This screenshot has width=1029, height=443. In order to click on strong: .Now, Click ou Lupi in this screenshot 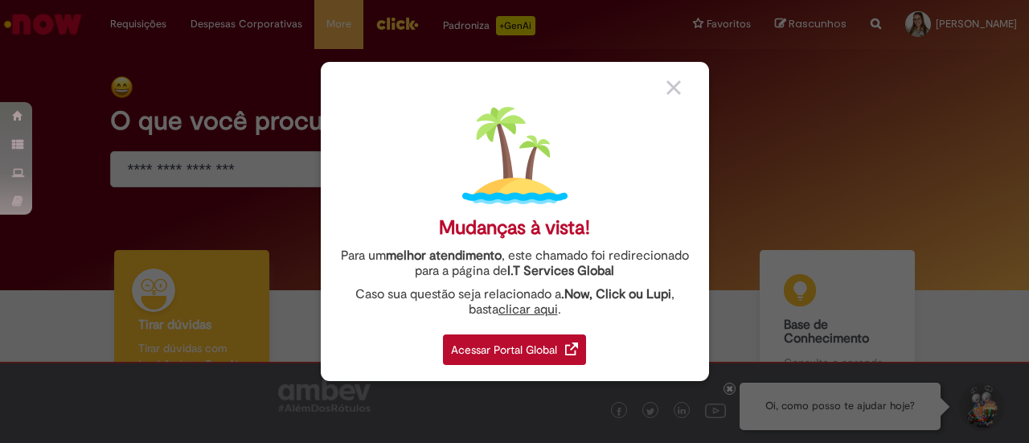, I will do `click(616, 294)`.